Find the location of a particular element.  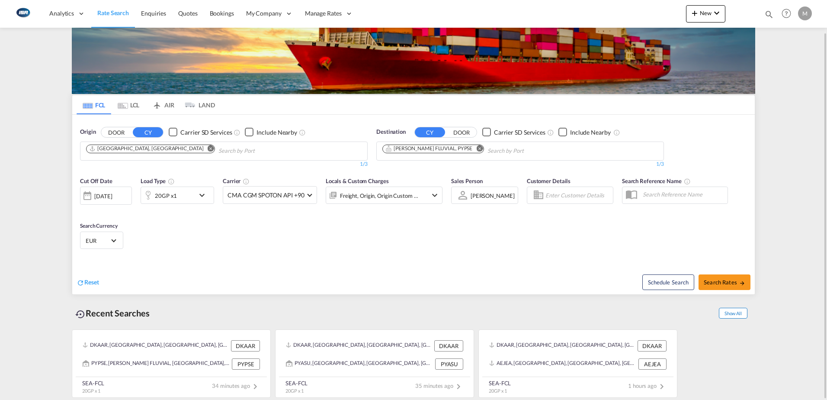

md-chips-wrap: Chips container. Use arrow keys to select chips. is located at coordinates (477, 150).